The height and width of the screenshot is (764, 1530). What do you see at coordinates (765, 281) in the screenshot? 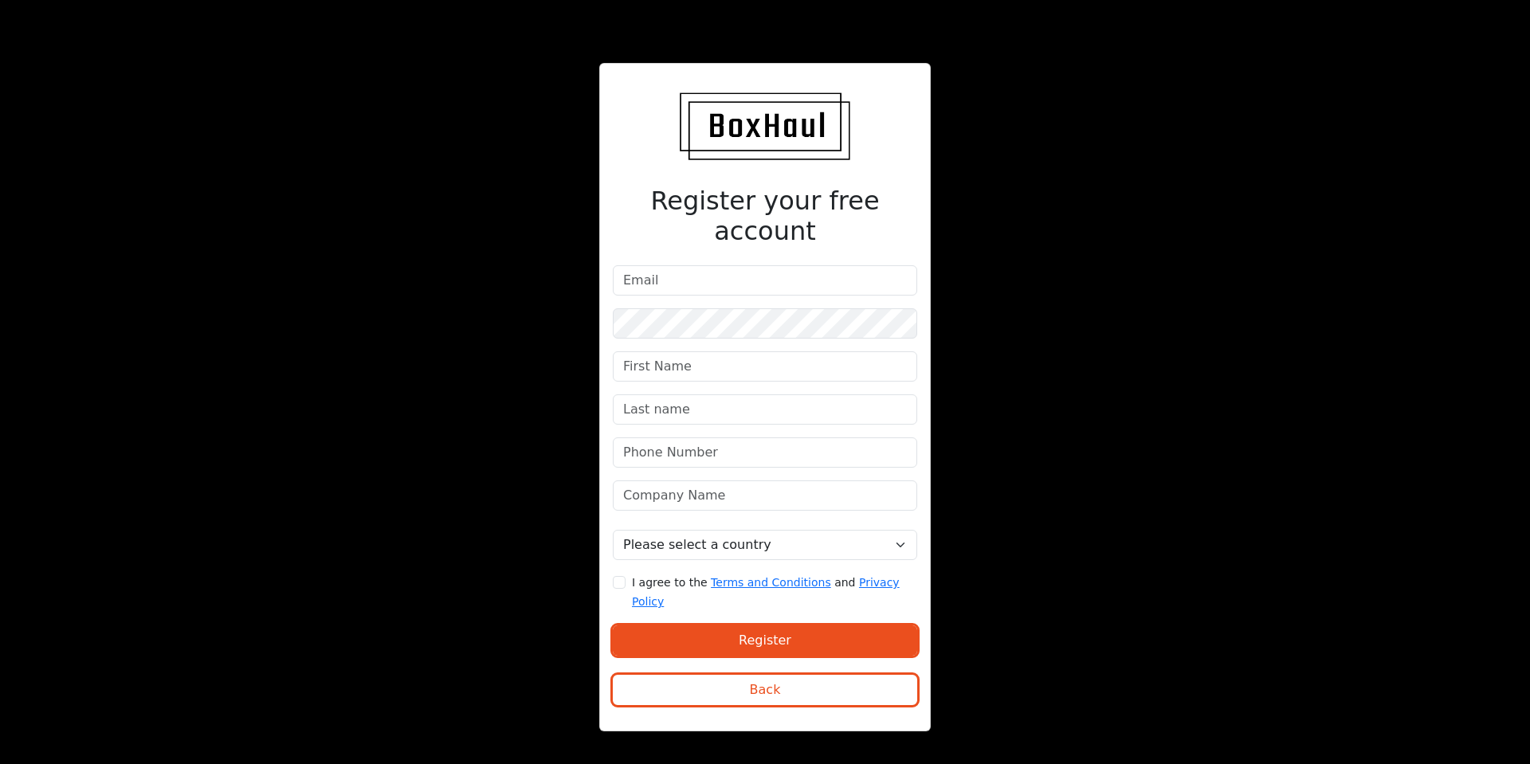
I see `input: Email` at bounding box center [765, 281].